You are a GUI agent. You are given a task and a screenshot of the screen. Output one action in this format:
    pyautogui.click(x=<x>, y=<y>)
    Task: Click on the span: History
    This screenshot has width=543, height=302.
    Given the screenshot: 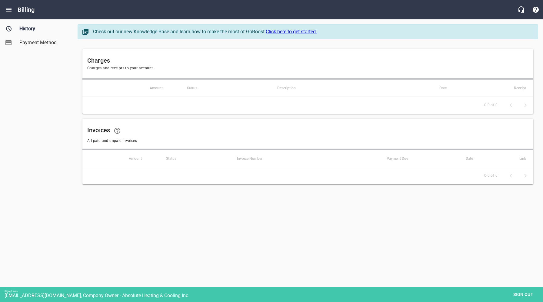 What is the action you would take?
    pyautogui.click(x=42, y=29)
    